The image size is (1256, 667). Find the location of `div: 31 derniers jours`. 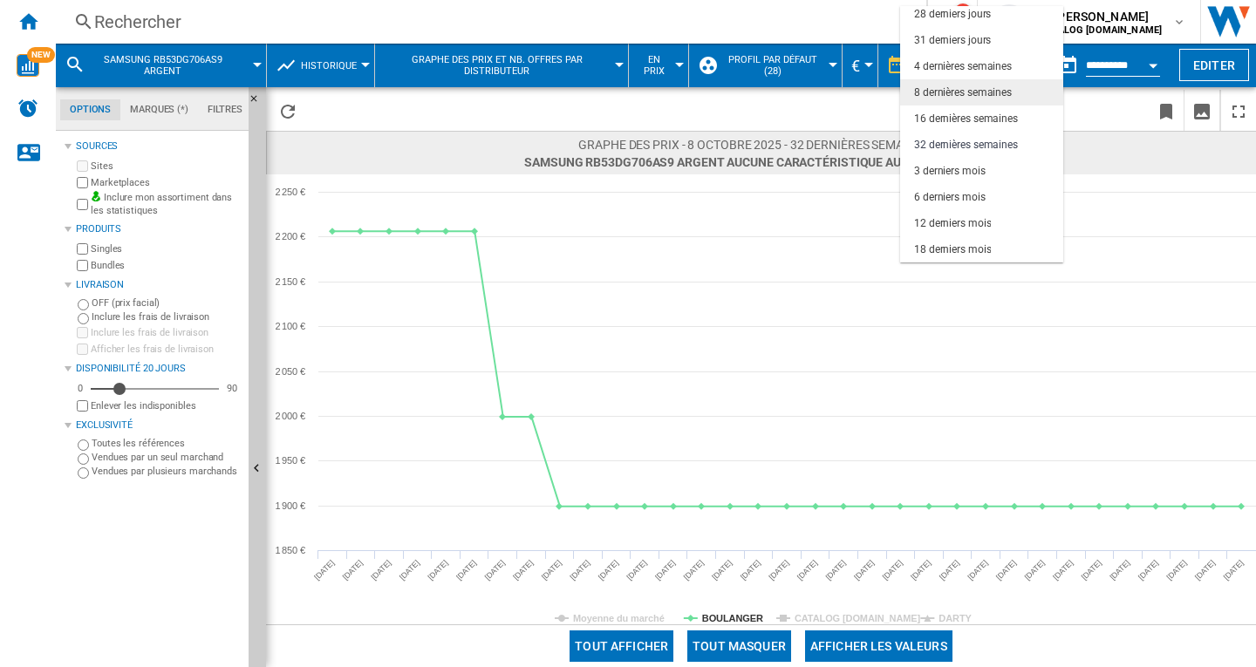

div: 31 derniers jours is located at coordinates (953, 40).